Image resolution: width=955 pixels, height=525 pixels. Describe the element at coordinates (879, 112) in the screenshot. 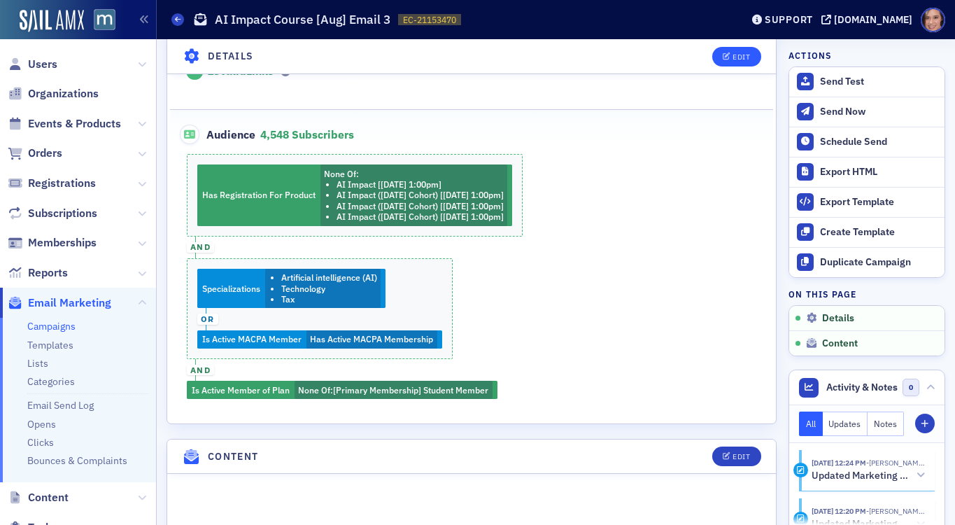

I see `div: Send Now` at that location.